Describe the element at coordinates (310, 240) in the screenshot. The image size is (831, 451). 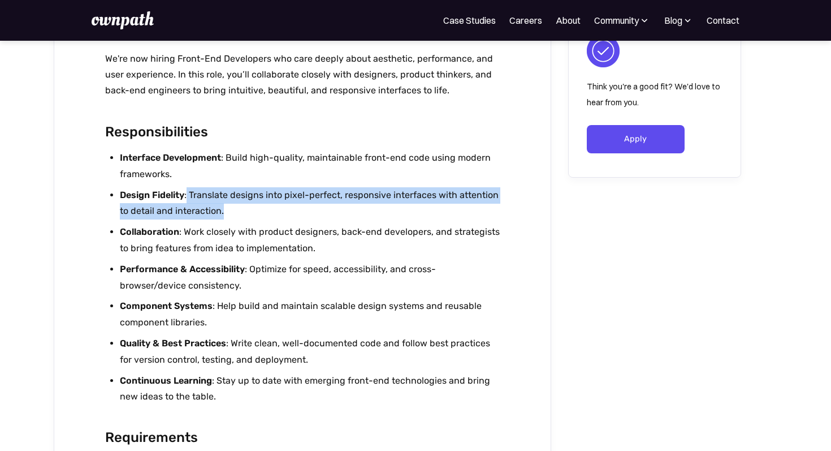
I see `li: : Work closely with product designers, back-end developers, and strategists to bring features fro...` at that location.